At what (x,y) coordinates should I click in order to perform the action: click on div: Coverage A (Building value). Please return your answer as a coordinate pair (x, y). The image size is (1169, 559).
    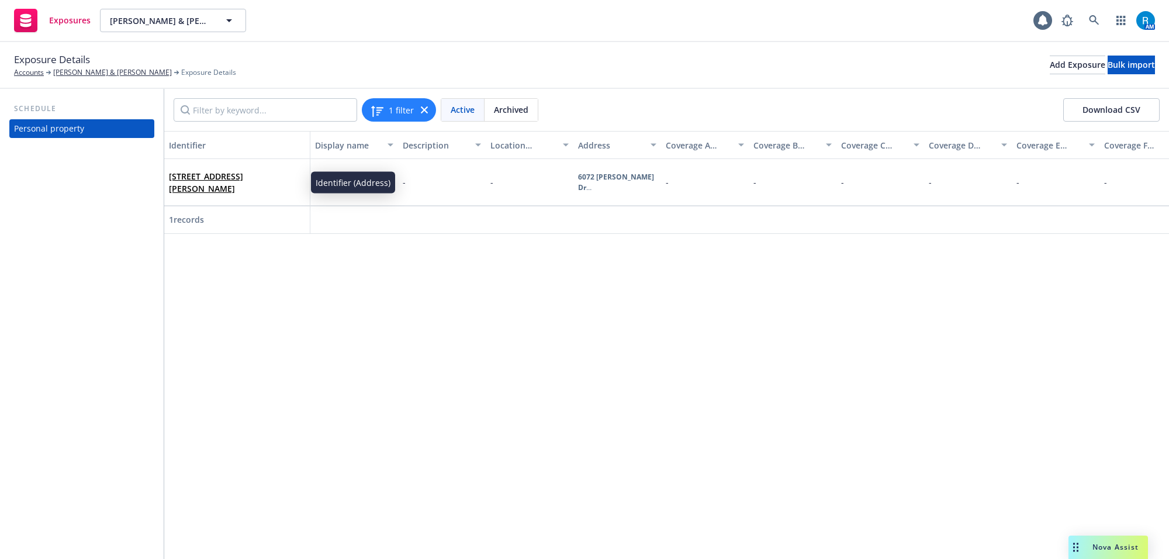
    Looking at the image, I should click on (699, 145).